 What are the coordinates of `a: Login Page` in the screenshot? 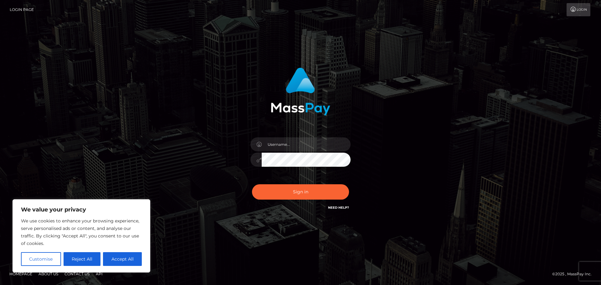 It's located at (22, 10).